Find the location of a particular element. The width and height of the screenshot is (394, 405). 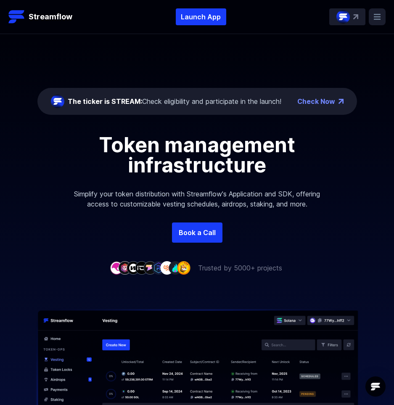

p: Trusted by 5000+ projects is located at coordinates (240, 268).